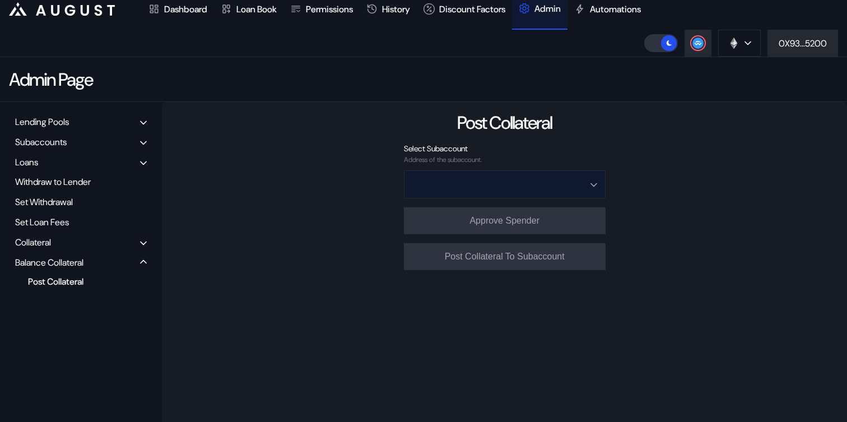 This screenshot has width=847, height=422. I want to click on div: Set Loan Fees, so click(81, 222).